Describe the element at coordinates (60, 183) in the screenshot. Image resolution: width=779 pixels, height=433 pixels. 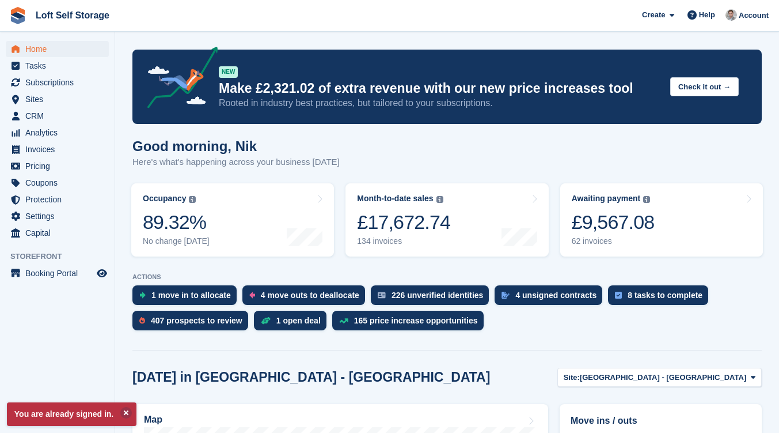
I see `span: Coupons` at that location.